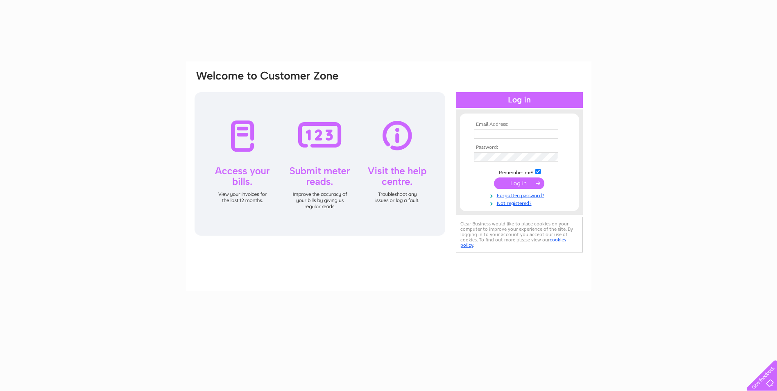 Image resolution: width=777 pixels, height=391 pixels. I want to click on th: Password:, so click(519, 147).